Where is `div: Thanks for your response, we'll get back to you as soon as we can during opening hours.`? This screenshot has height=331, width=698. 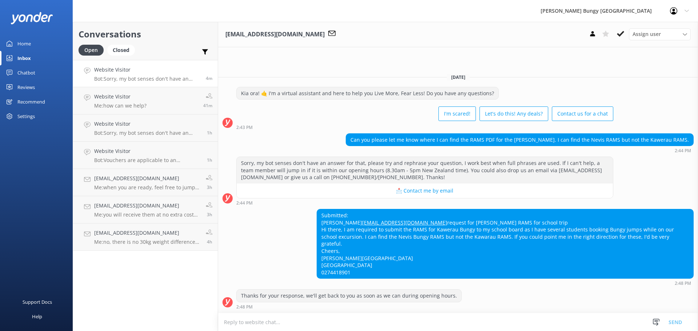 div: Thanks for your response, we'll get back to you as soon as we can during opening hours. is located at coordinates (349, 296).